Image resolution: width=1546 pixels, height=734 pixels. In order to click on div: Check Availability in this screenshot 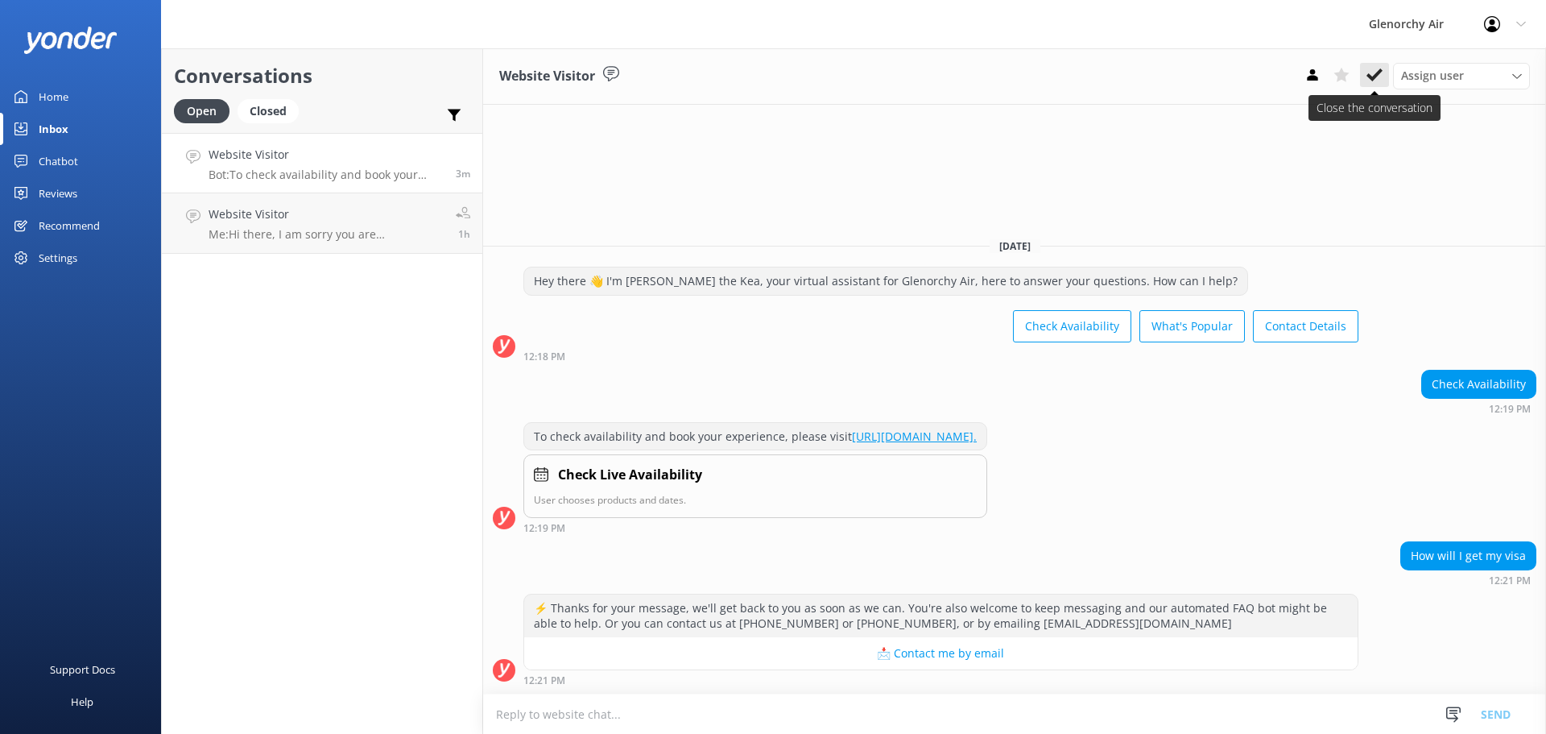, I will do `click(1479, 384)`.